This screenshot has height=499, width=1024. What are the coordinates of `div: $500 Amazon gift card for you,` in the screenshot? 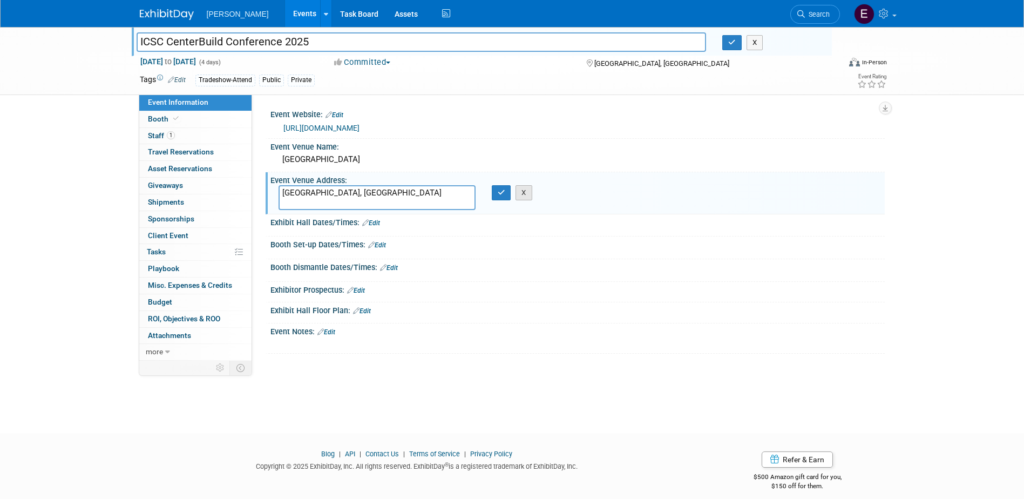 It's located at (797, 478).